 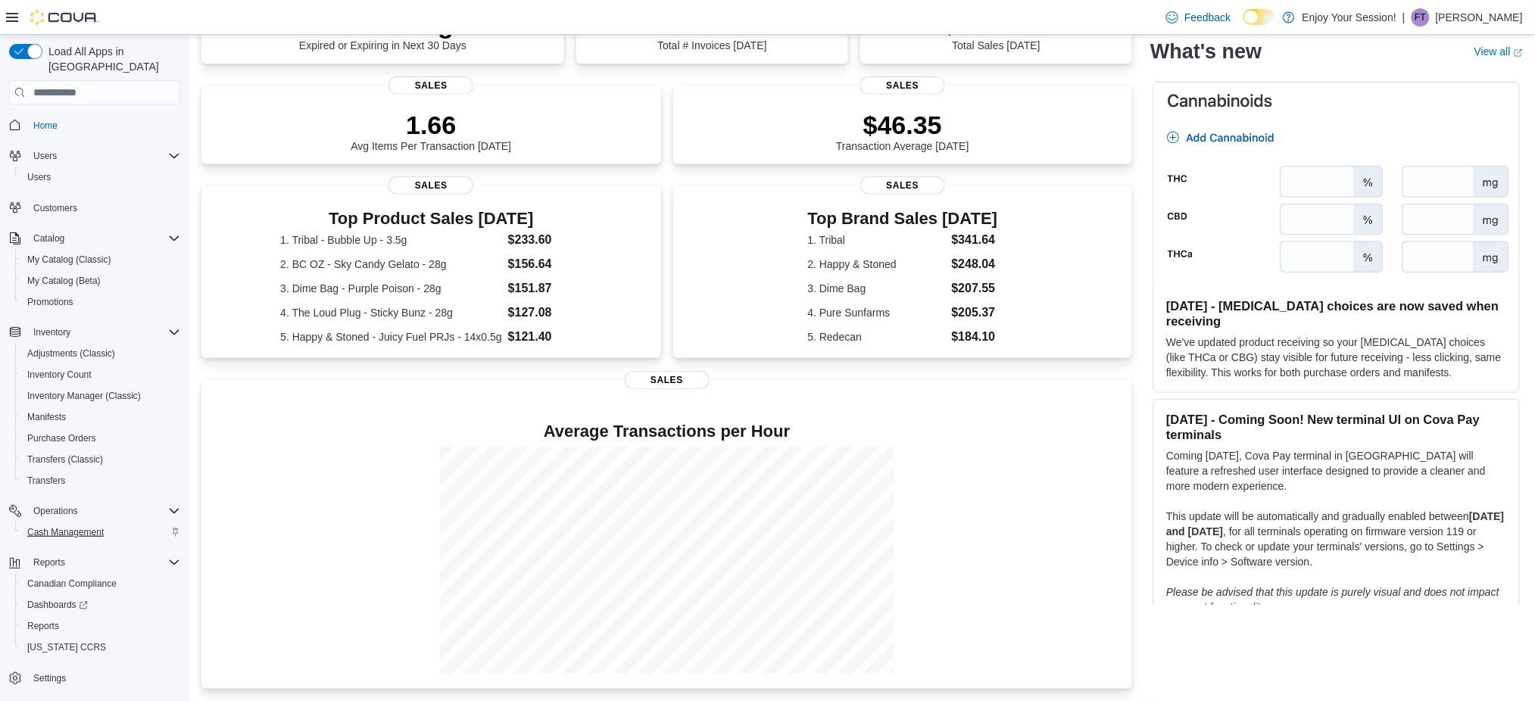 I want to click on dd: $205.37, so click(x=974, y=313).